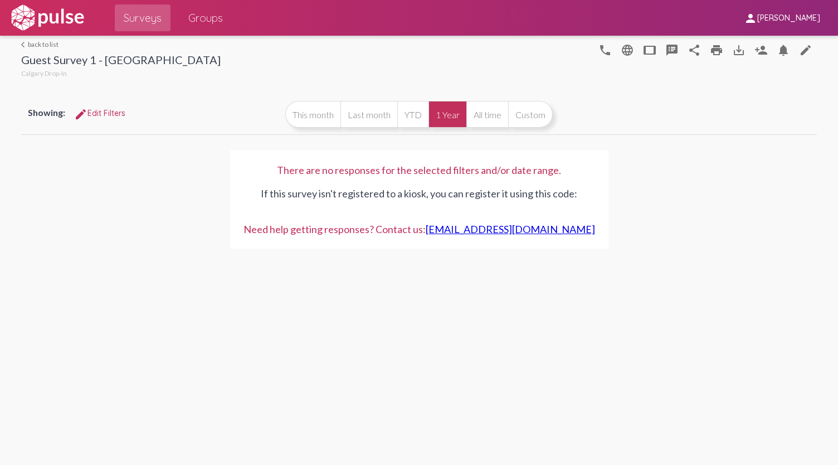 This screenshot has width=838, height=465. I want to click on button: YTD, so click(413, 114).